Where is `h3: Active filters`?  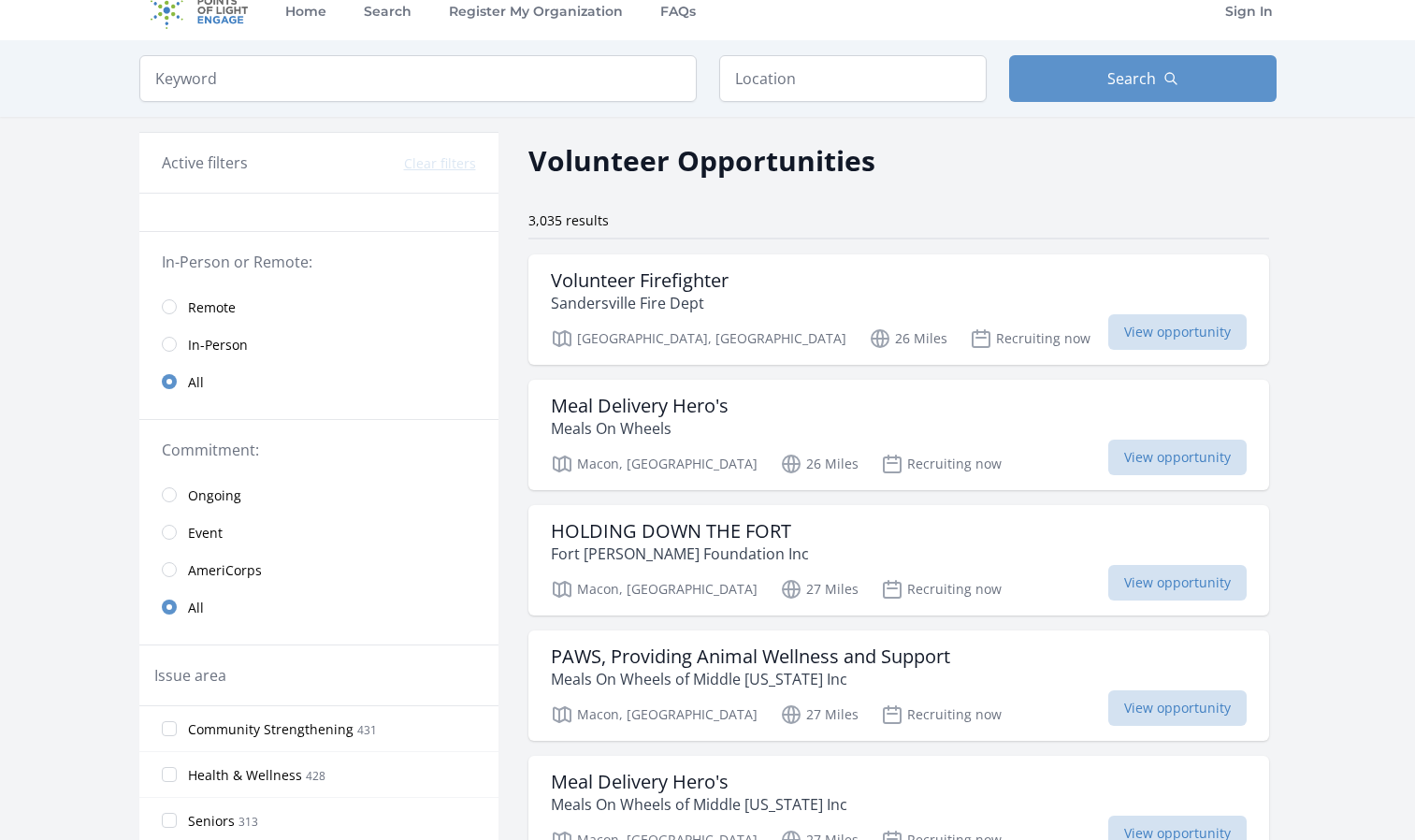
h3: Active filters is located at coordinates (205, 163).